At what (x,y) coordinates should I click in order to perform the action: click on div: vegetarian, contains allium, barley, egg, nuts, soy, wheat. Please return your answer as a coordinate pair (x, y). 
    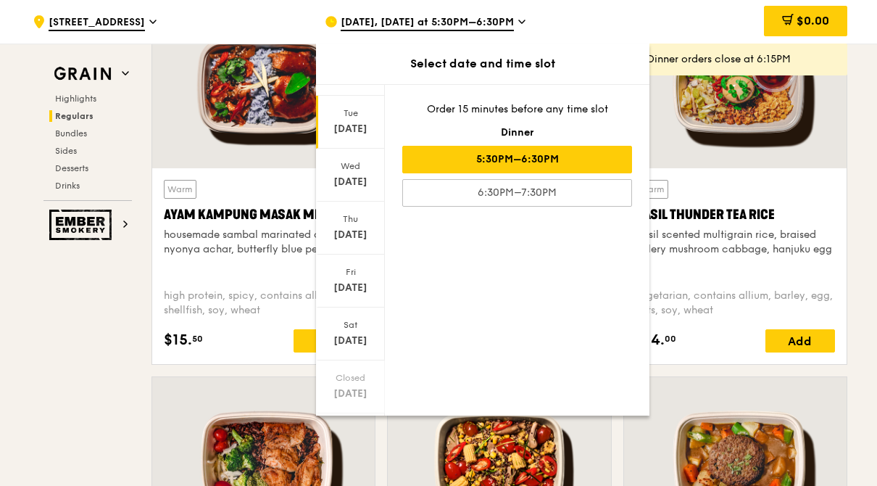
    Looking at the image, I should click on (735, 303).